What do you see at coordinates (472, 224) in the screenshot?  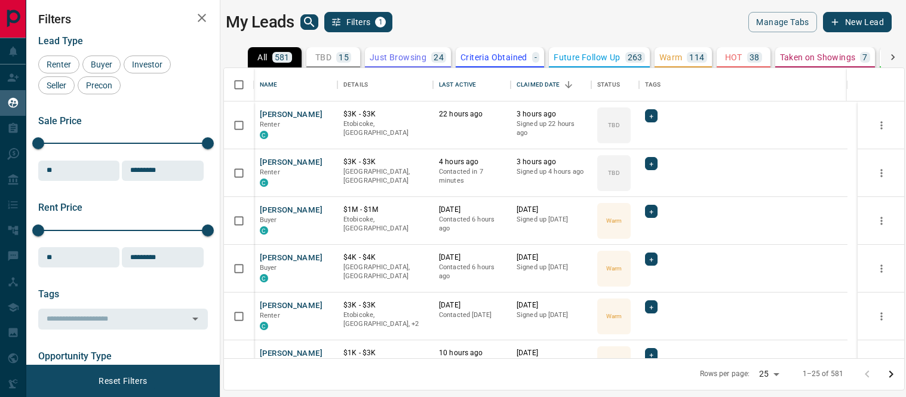 I see `p: Contacted 6 hours ago` at bounding box center [472, 224].